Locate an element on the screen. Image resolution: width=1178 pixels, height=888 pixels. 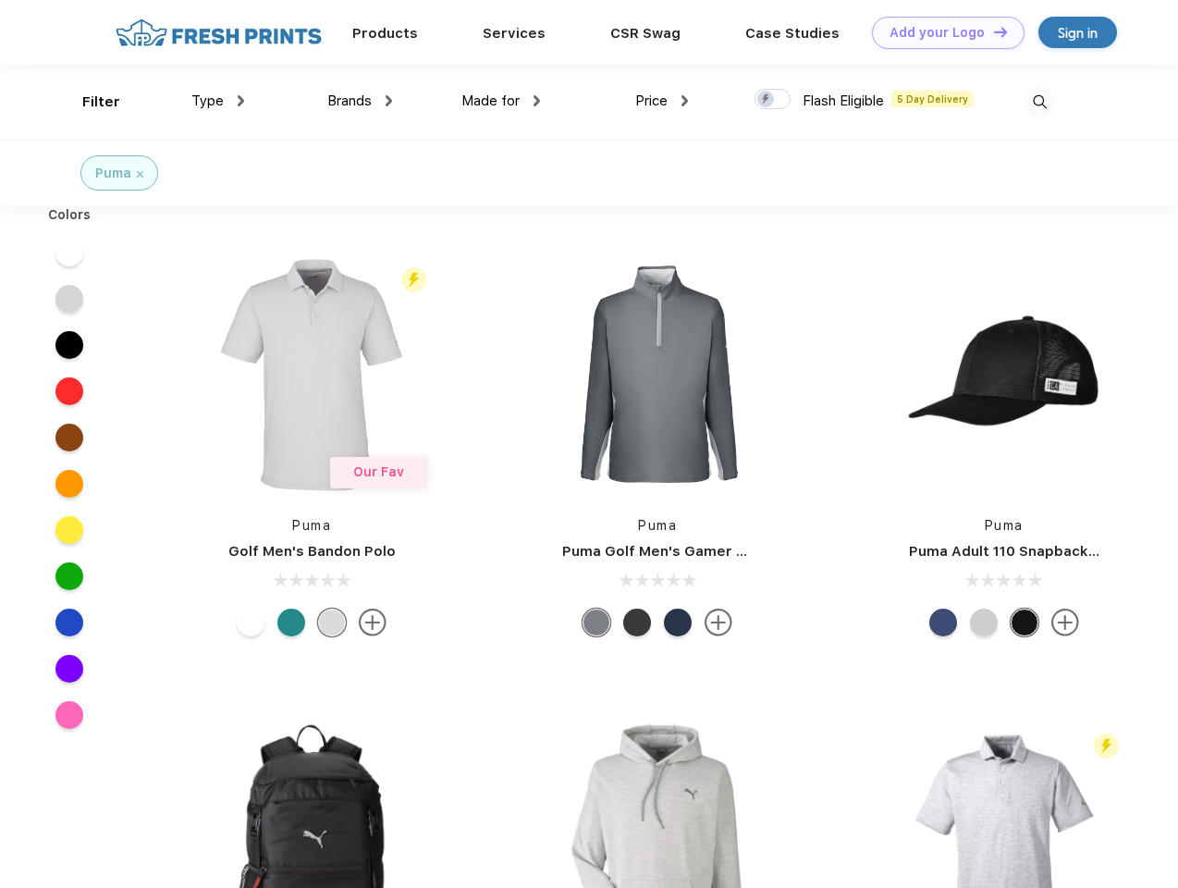
span: Price is located at coordinates (651, 101).